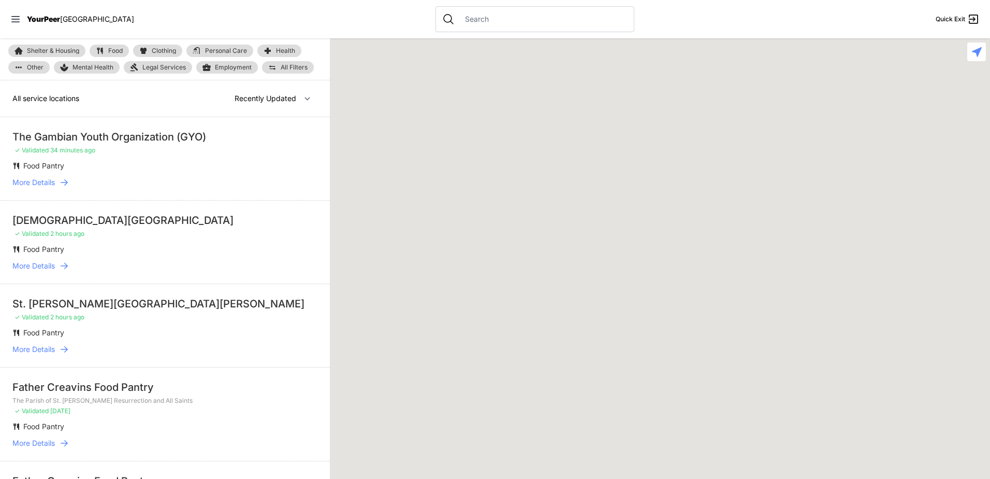 This screenshot has width=990, height=479. What do you see at coordinates (158, 67) in the screenshot?
I see `a: Legal Services` at bounding box center [158, 67].